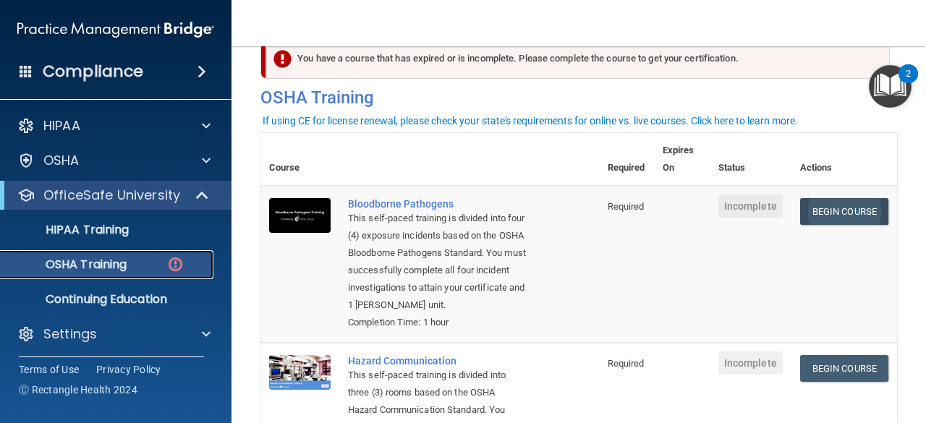  What do you see at coordinates (70, 334) in the screenshot?
I see `p: Settings` at bounding box center [70, 334].